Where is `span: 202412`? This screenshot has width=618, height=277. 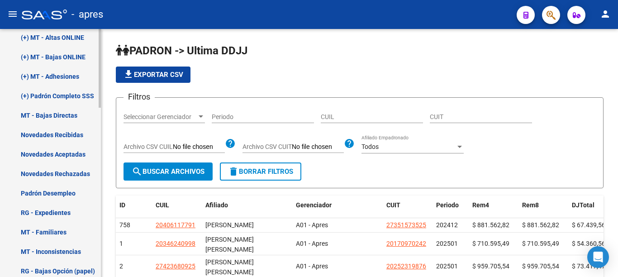 span: 202412 is located at coordinates (447, 225).